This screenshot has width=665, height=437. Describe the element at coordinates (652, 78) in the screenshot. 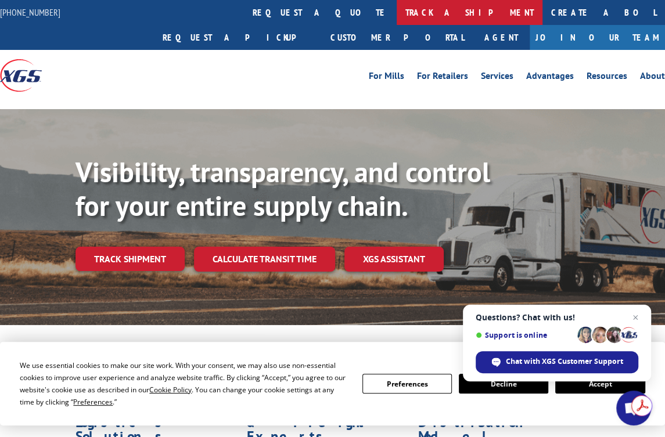

I see `a: About` at that location.